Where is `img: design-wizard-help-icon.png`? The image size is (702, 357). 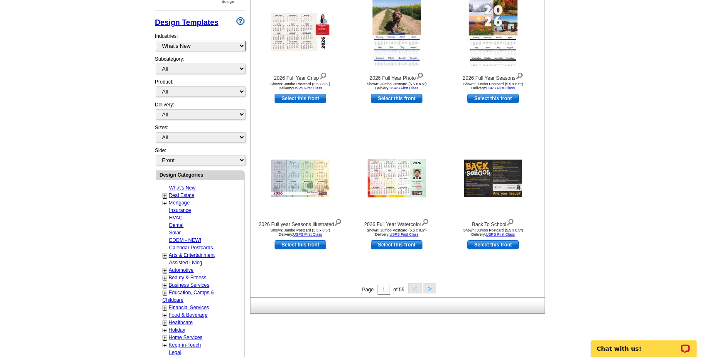
img: design-wizard-help-icon.png is located at coordinates (241, 21).